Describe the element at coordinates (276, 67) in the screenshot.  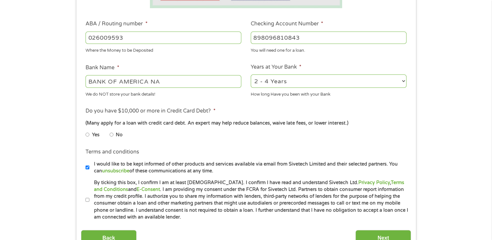
I see `label: Years at Your Bank` at that location.